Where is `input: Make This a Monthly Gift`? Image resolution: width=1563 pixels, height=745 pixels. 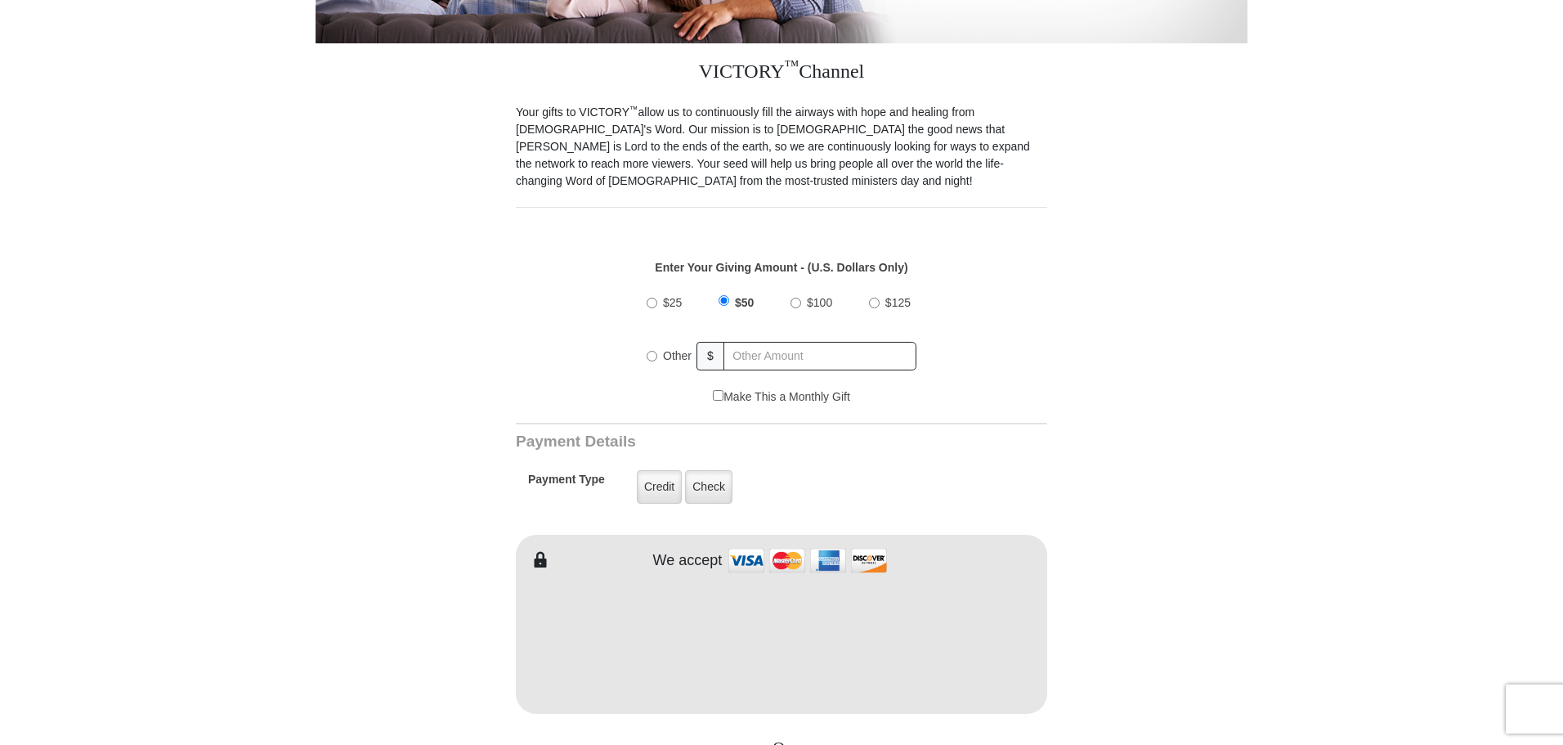
input: Make This a Monthly Gift is located at coordinates (718, 395).